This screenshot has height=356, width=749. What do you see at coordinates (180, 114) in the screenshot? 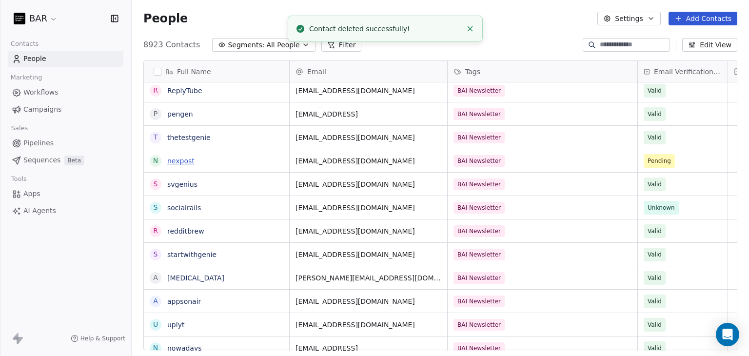
I see `a: pengen` at bounding box center [180, 114].